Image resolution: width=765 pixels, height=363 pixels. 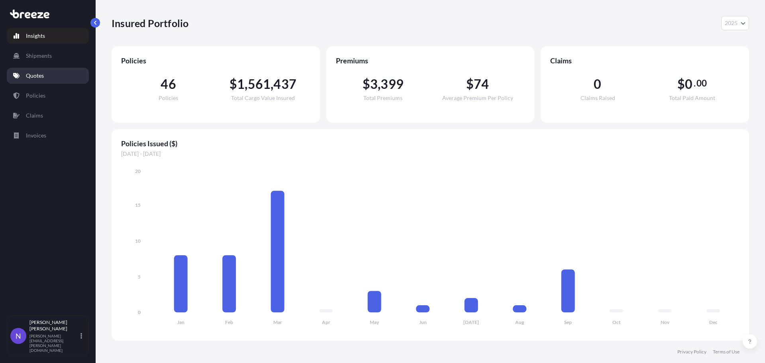 What do you see at coordinates (181, 322) in the screenshot?
I see `tspan: Jan` at bounding box center [181, 322].